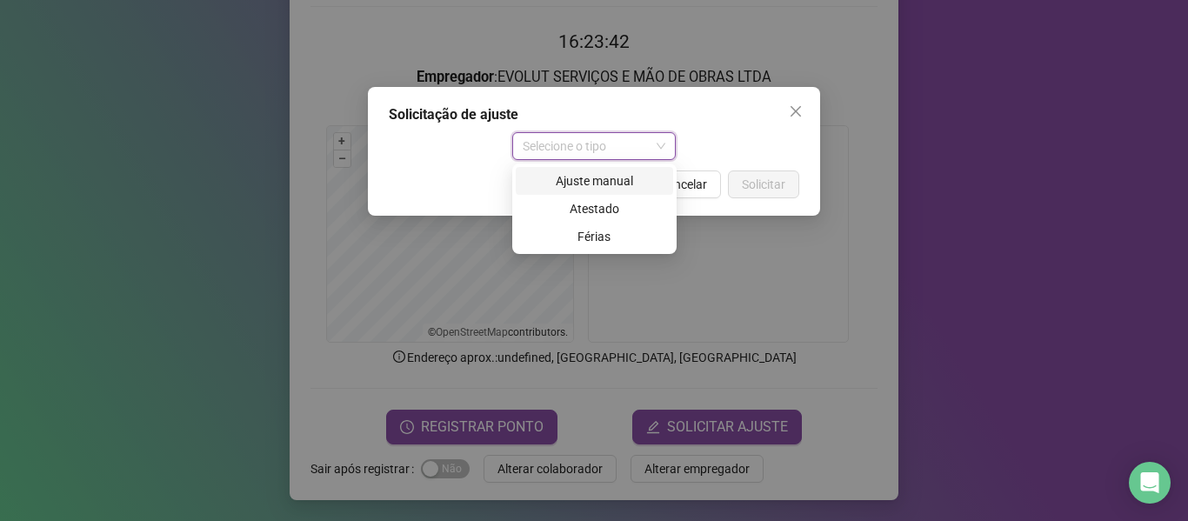 This screenshot has height=521, width=1188. What do you see at coordinates (796, 111) in the screenshot?
I see `span: close` at bounding box center [796, 111].